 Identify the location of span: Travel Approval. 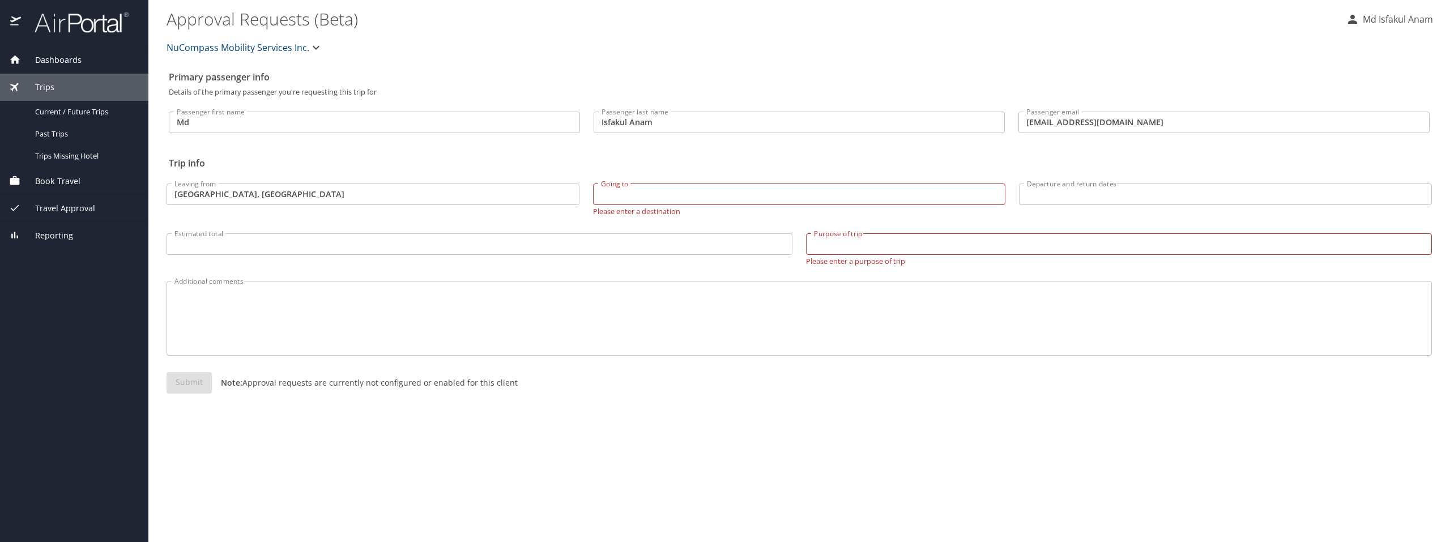
(58, 208).